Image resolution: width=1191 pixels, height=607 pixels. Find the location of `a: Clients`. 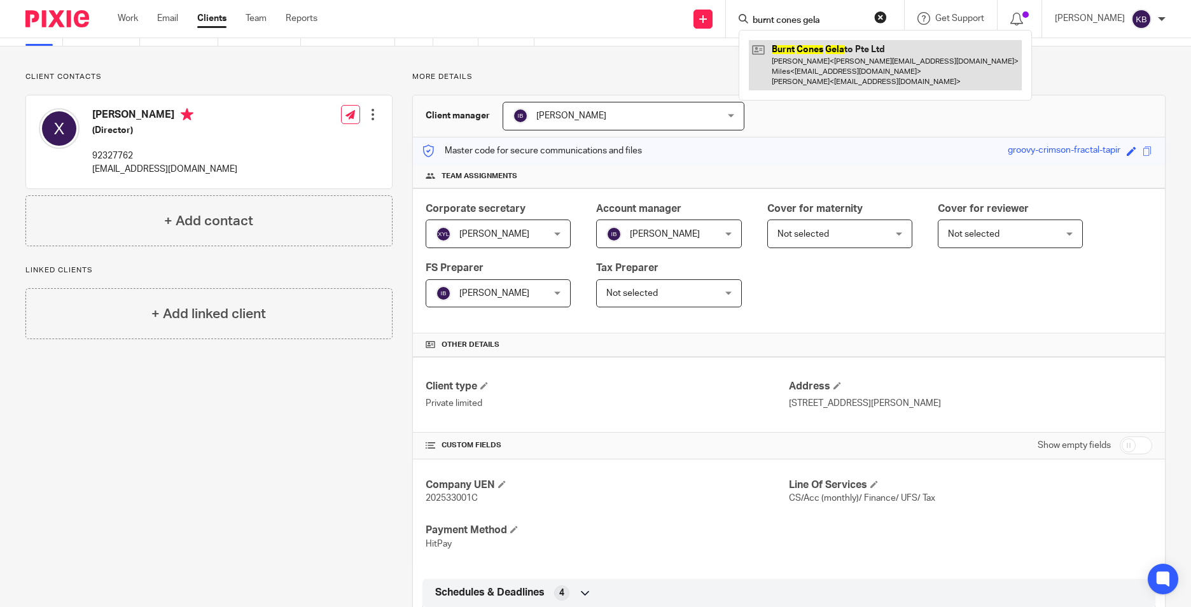

a: Clients is located at coordinates (212, 18).